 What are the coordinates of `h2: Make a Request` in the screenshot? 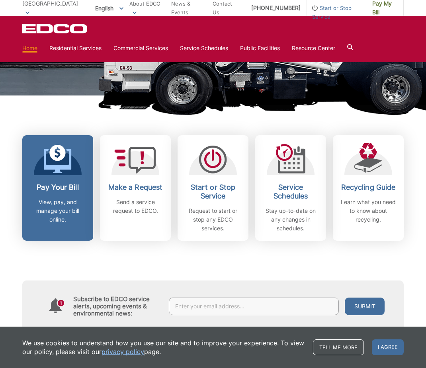 It's located at (135, 188).